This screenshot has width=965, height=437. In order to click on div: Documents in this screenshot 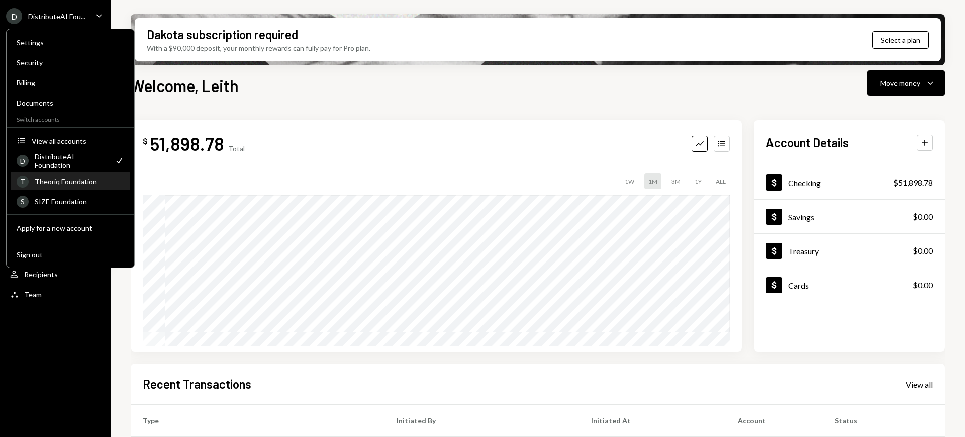, I will do `click(70, 102)`.